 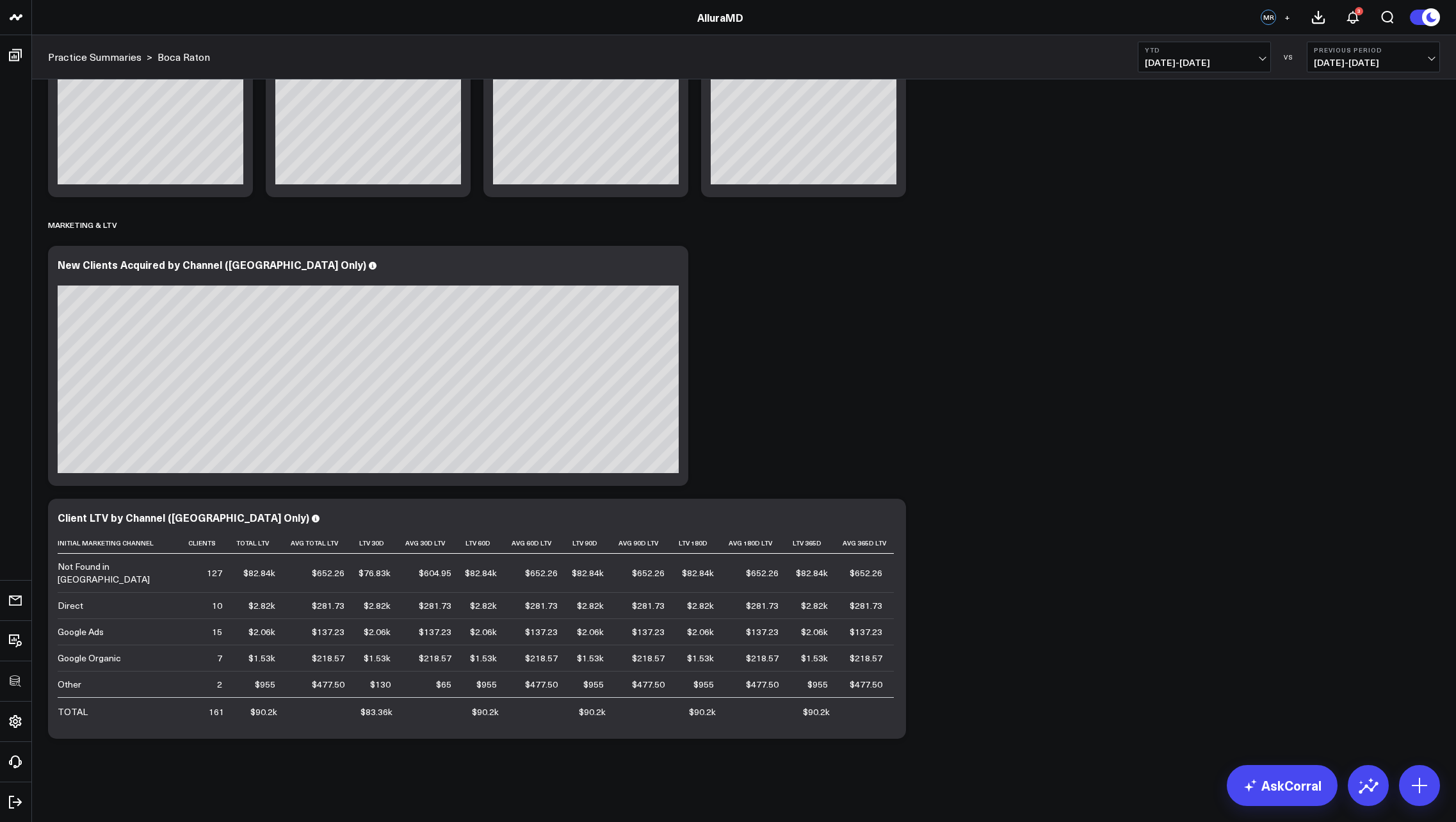 I want to click on th: Ltv 30d, so click(x=379, y=543).